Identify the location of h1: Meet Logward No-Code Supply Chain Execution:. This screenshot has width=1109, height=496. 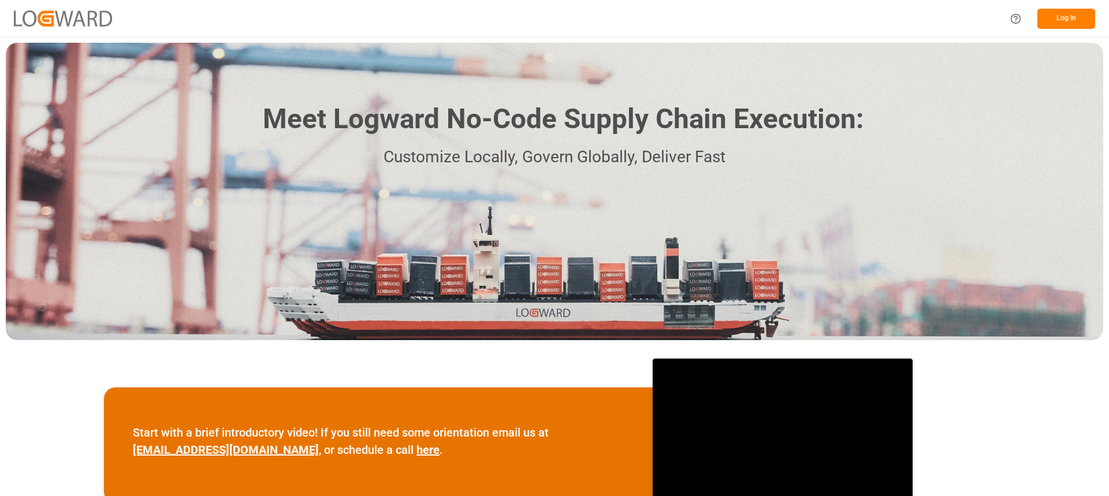
(563, 119).